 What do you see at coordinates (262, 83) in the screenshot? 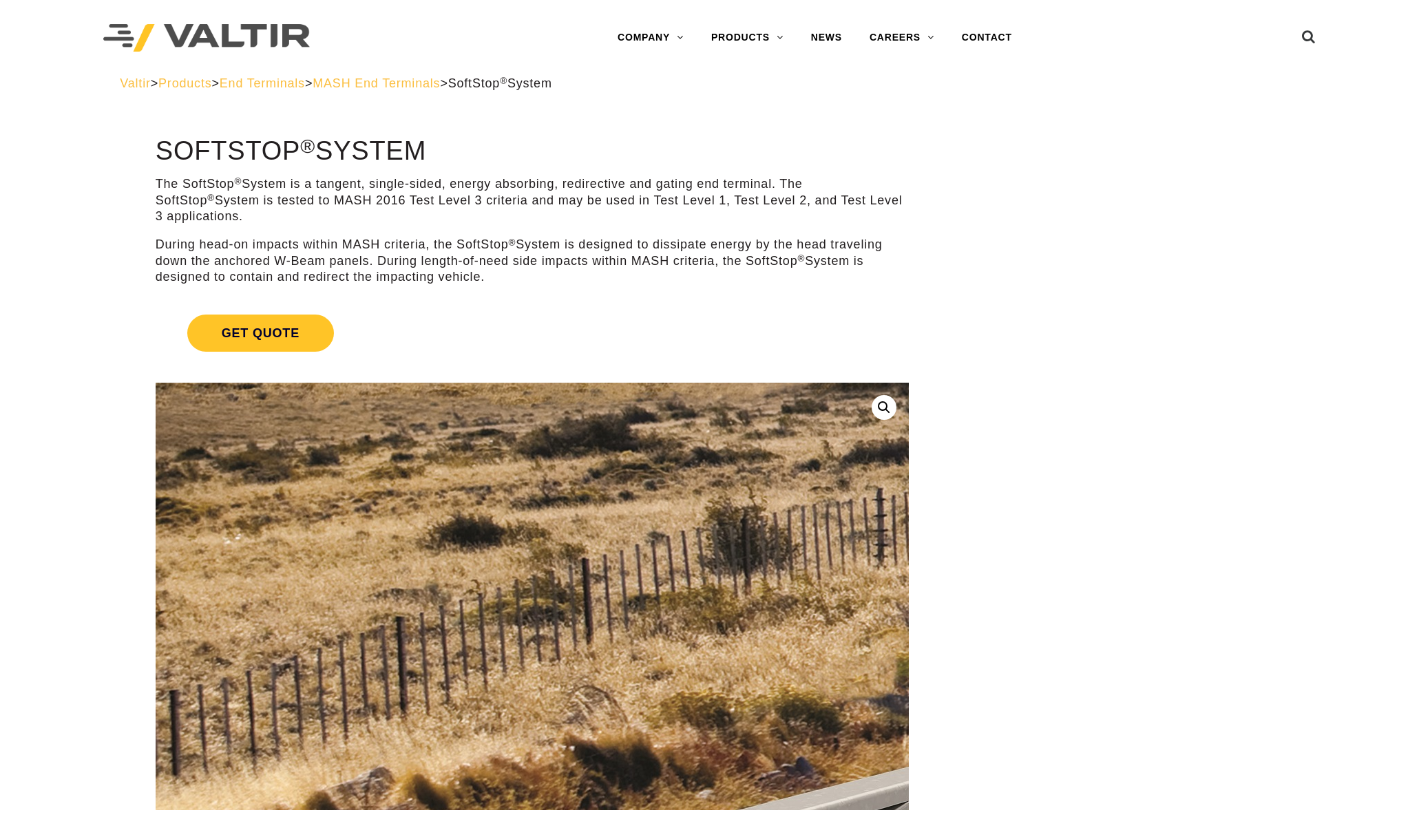
I see `span: End Terminals` at bounding box center [262, 83].